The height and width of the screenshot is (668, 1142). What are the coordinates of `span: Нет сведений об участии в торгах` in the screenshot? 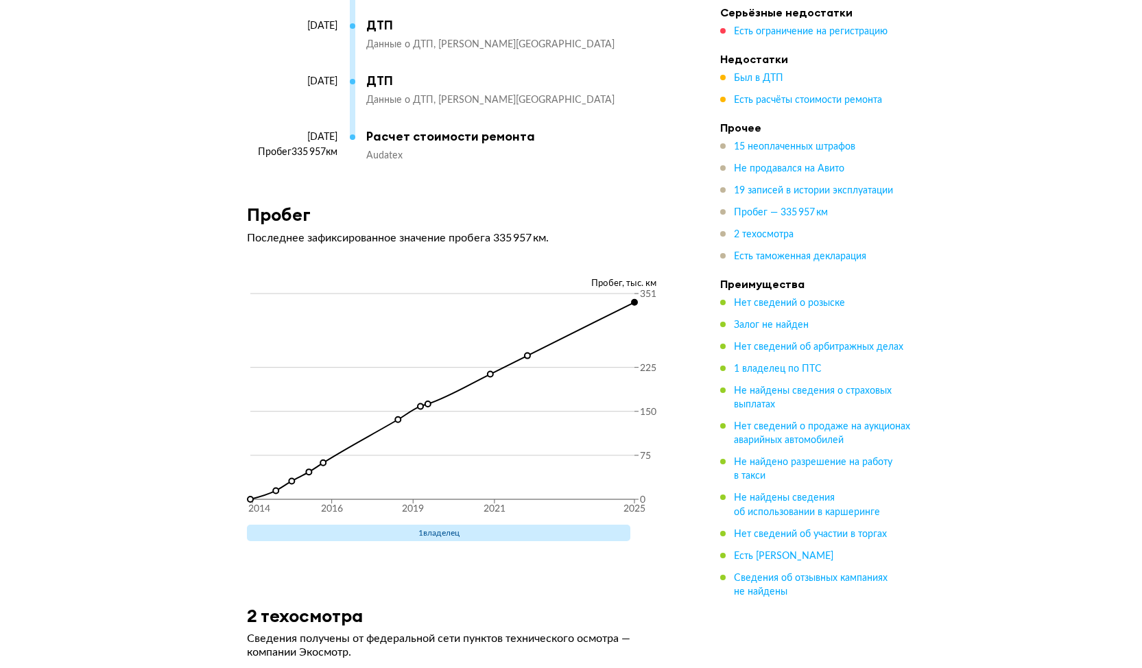 It's located at (810, 533).